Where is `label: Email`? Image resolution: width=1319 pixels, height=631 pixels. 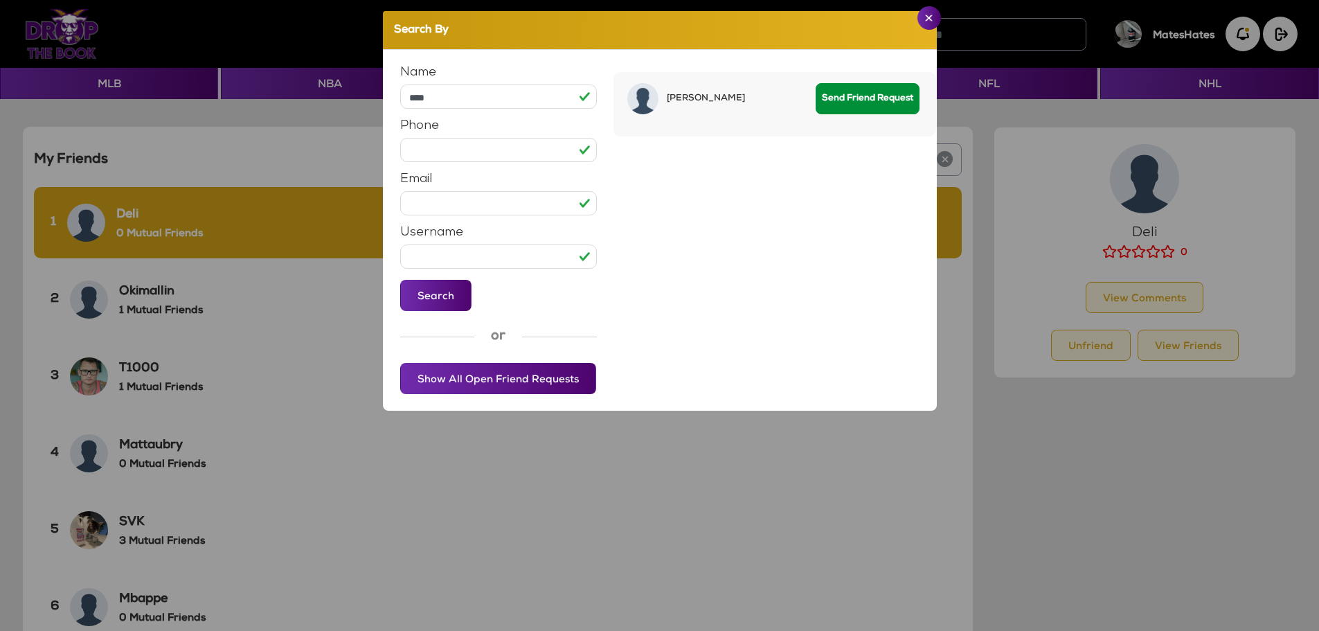
label: Email is located at coordinates (416, 179).